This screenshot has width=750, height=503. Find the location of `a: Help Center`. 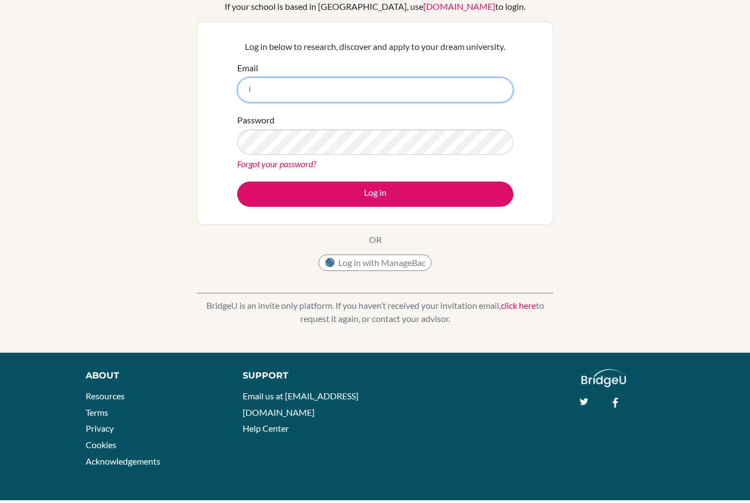

a: Help Center is located at coordinates (266, 431).